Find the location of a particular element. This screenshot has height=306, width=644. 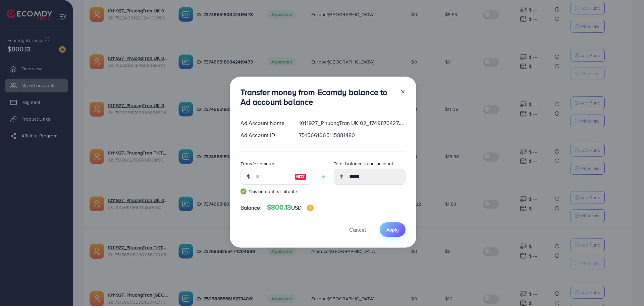

img: guide is located at coordinates (244, 191).